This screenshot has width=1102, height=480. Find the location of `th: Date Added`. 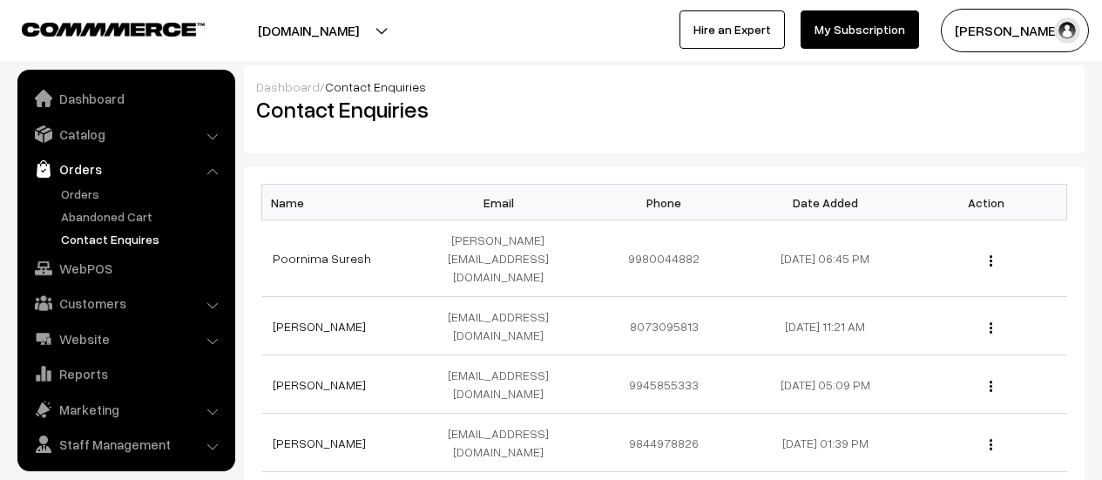

th: Date Added is located at coordinates (825, 202).